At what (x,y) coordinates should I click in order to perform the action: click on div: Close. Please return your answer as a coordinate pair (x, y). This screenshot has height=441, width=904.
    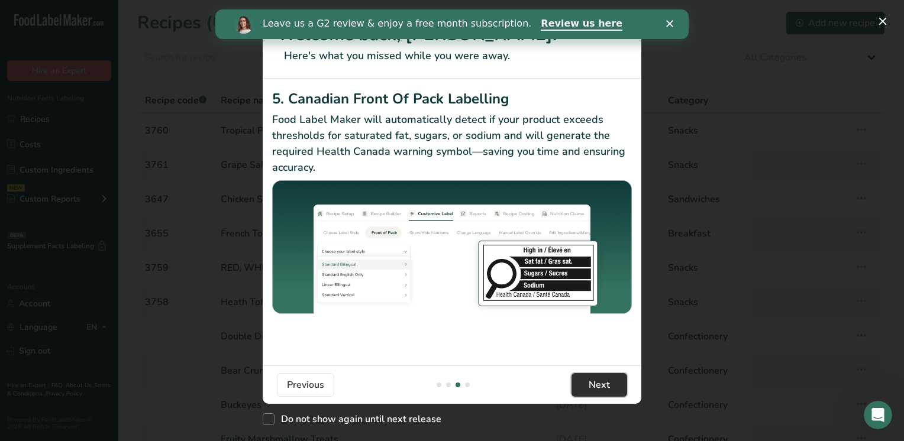
    Looking at the image, I should click on (457, 14).